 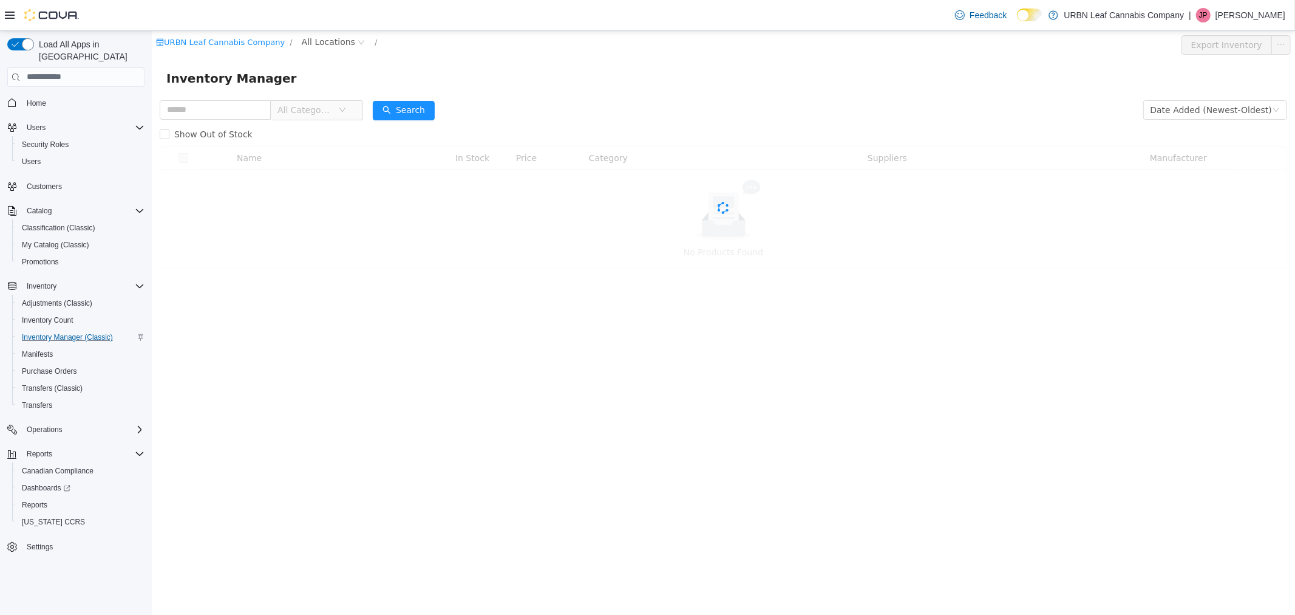 What do you see at coordinates (58, 228) in the screenshot?
I see `a: Classification (Classic)` at bounding box center [58, 228].